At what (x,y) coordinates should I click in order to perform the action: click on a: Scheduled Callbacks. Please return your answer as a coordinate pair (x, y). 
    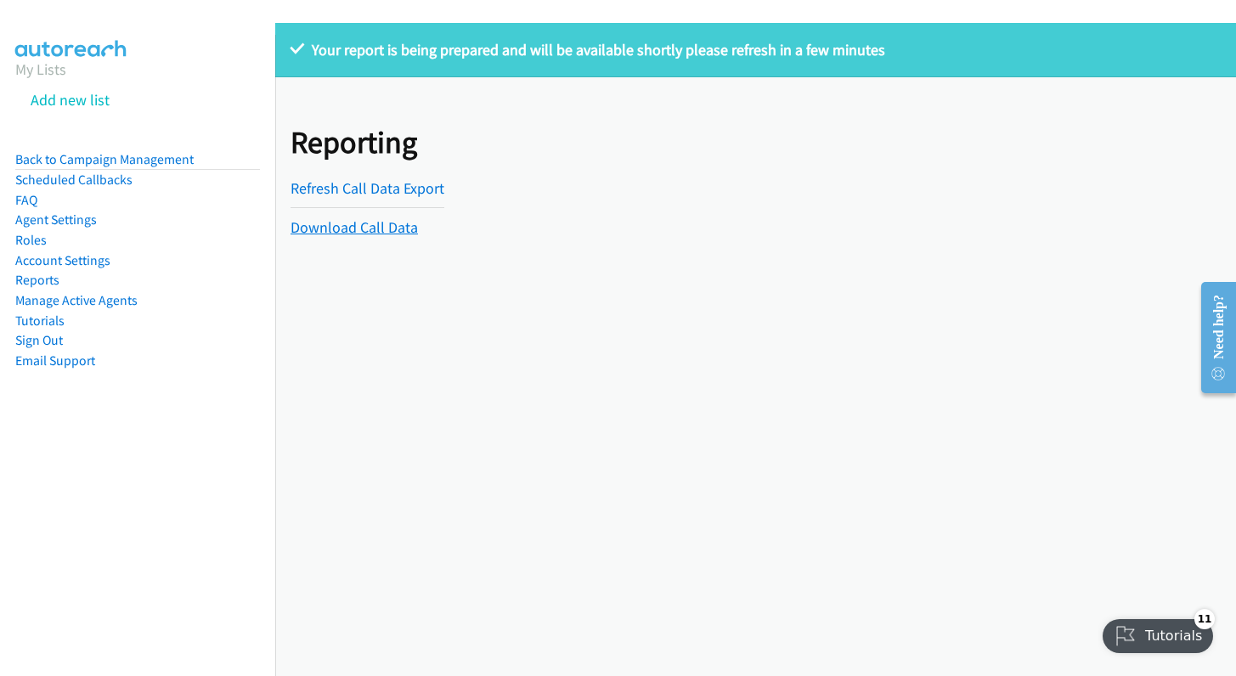
    Looking at the image, I should click on (74, 179).